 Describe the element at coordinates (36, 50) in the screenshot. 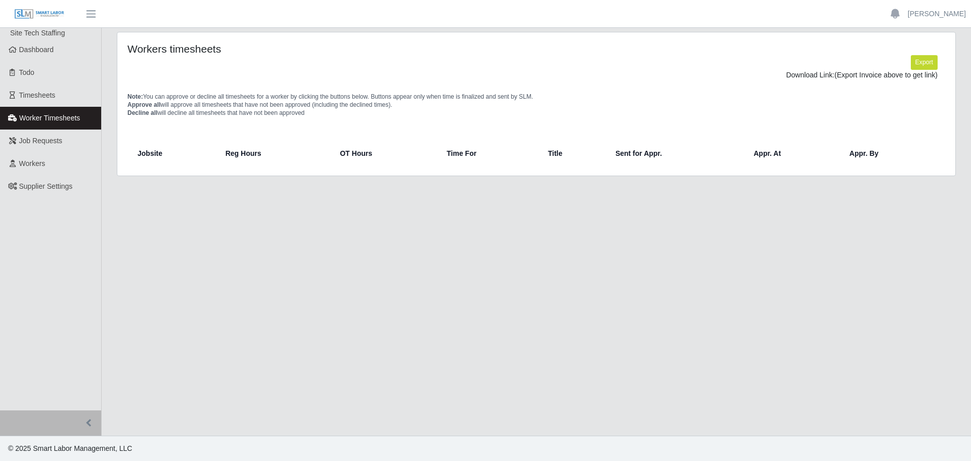

I see `span: Dashboard` at that location.